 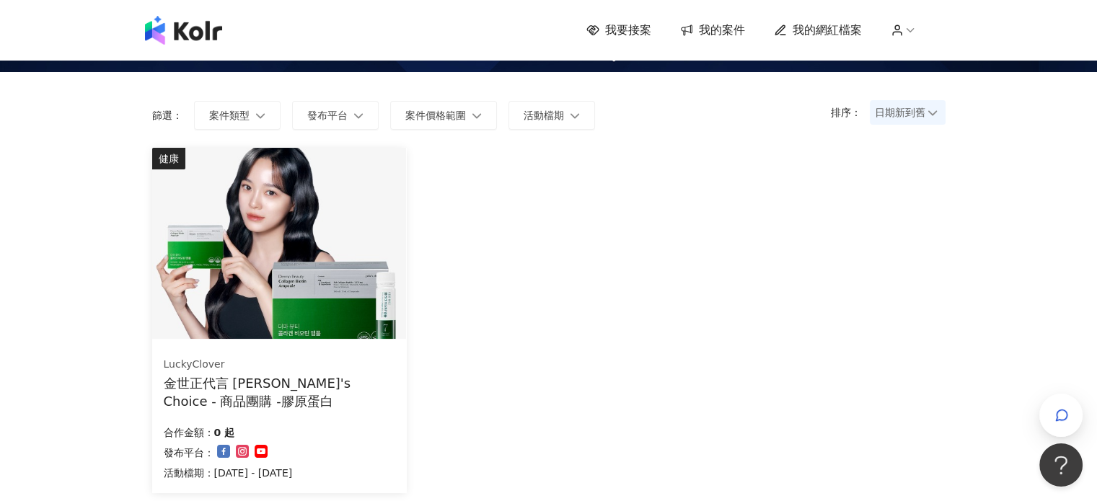 I want to click on span: 我的網紅檔案, so click(x=827, y=30).